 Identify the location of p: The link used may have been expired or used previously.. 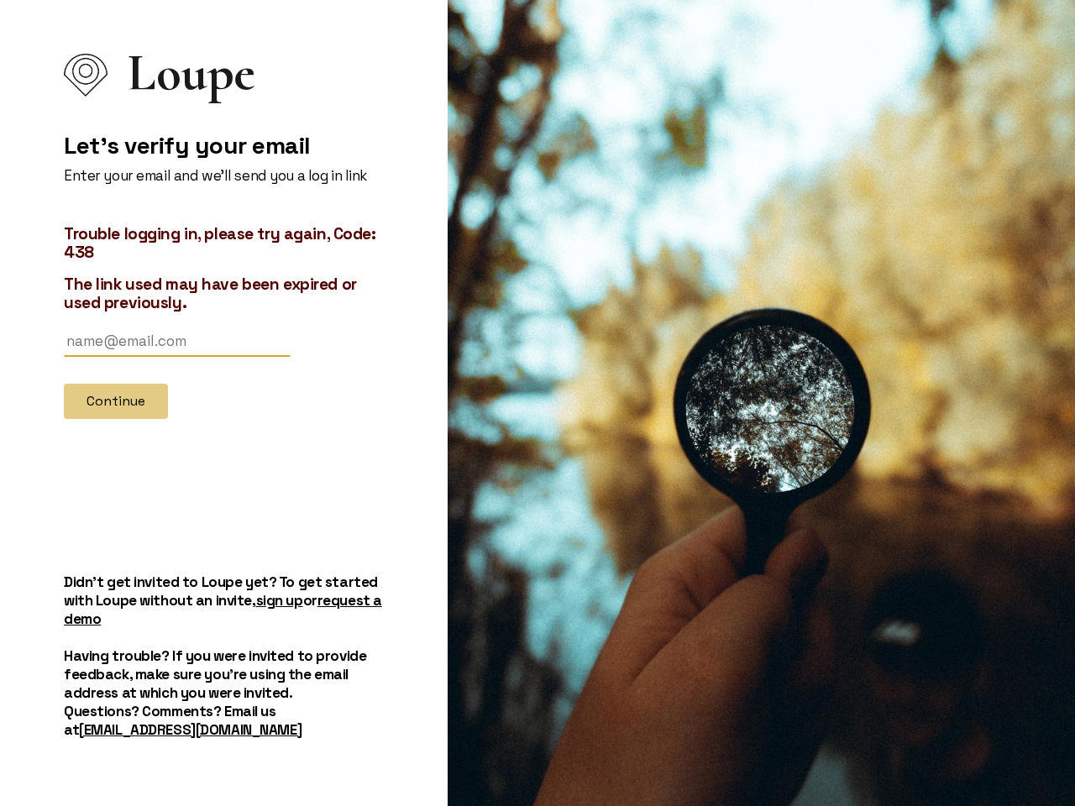
(223, 294).